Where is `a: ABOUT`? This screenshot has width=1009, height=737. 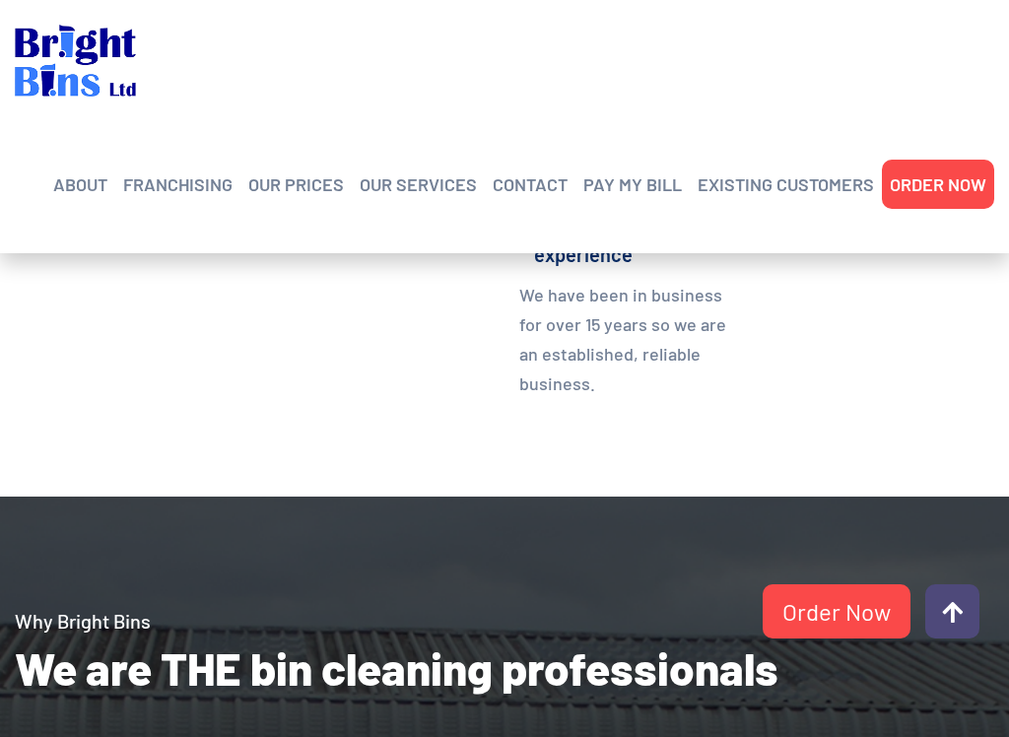
a: ABOUT is located at coordinates (80, 184).